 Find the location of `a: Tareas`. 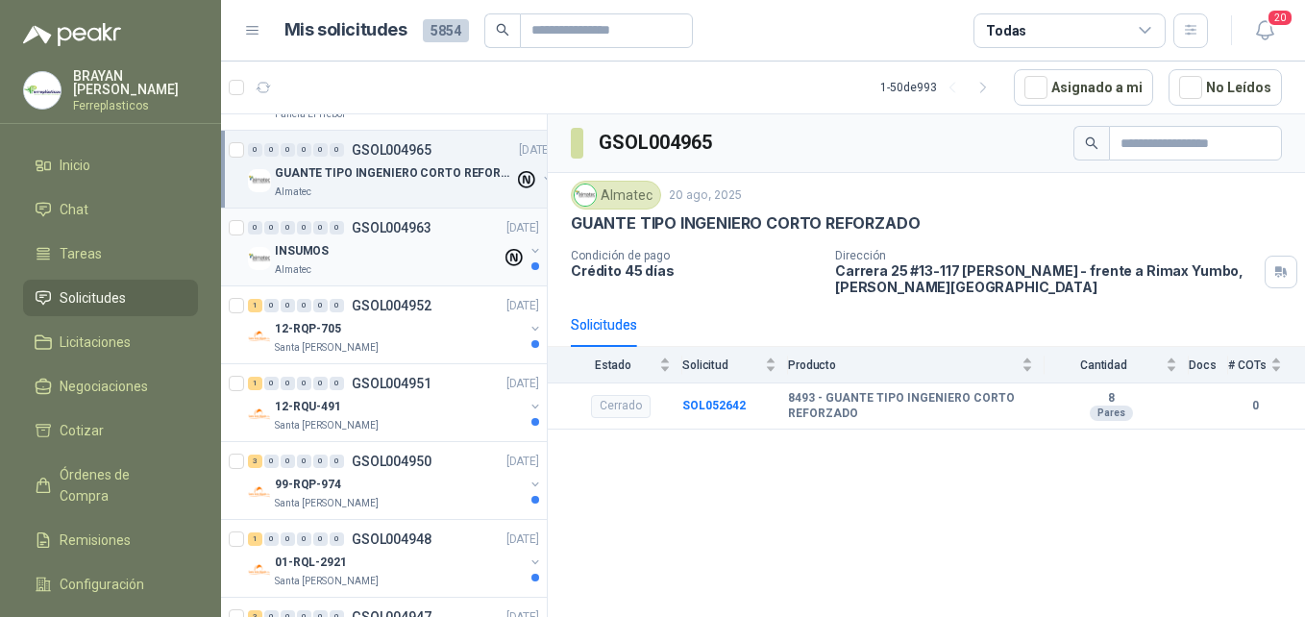

a: Tareas is located at coordinates (111, 254).